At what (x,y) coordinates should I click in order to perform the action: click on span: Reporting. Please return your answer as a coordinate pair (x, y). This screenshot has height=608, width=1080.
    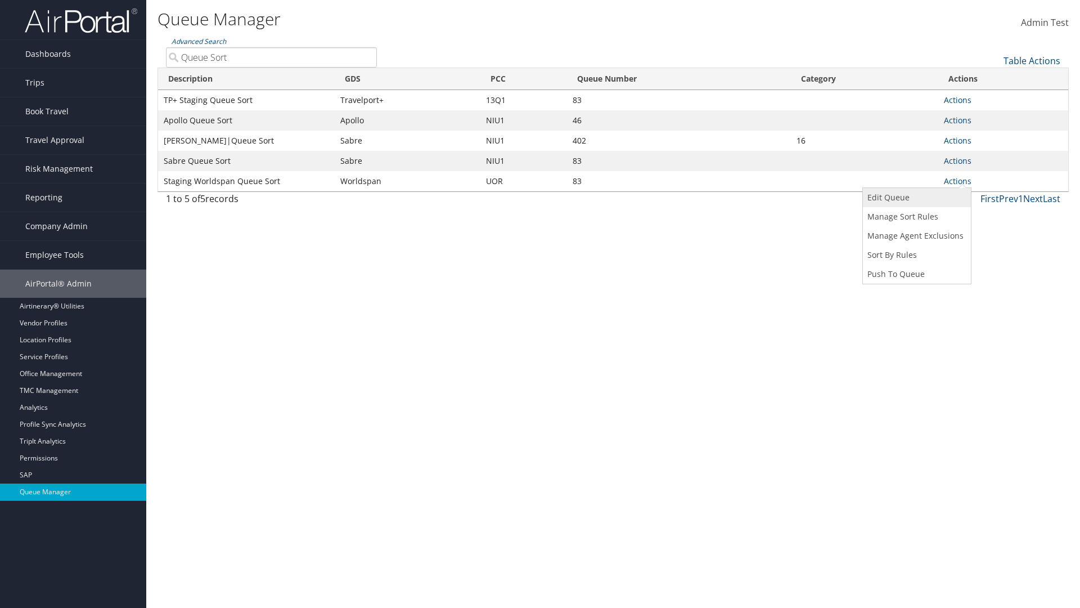
    Looking at the image, I should click on (44, 197).